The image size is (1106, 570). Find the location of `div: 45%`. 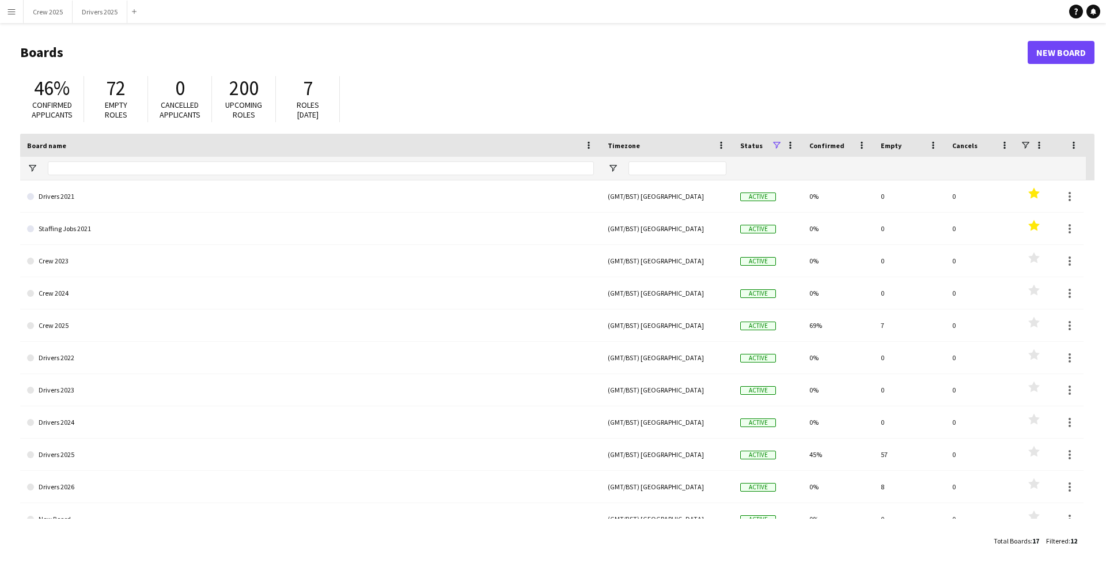

div: 45% is located at coordinates (838, 454).